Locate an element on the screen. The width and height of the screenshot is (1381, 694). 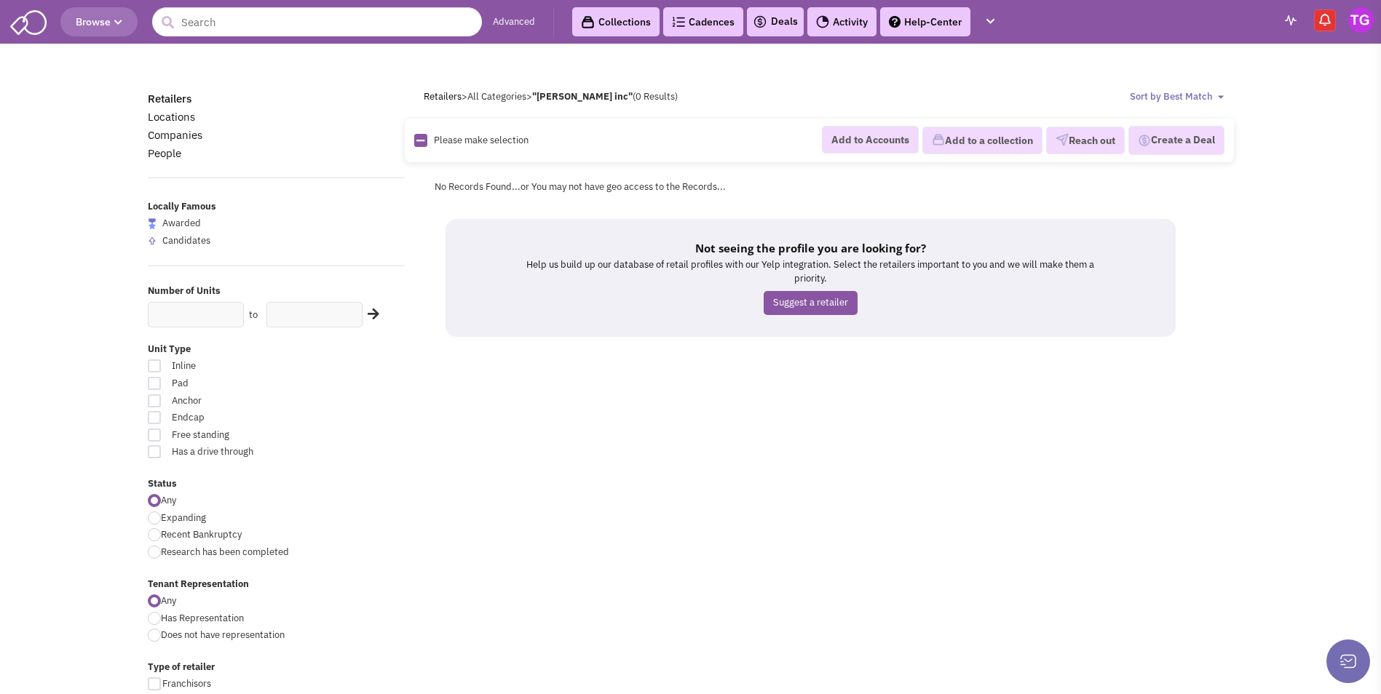
span: Expanding is located at coordinates (183, 518).